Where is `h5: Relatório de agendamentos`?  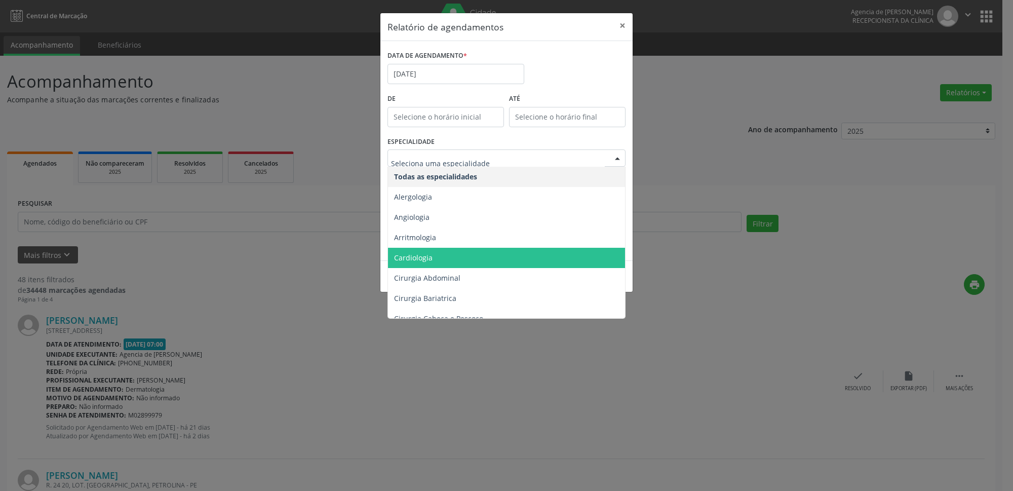
h5: Relatório de agendamentos is located at coordinates (445, 27).